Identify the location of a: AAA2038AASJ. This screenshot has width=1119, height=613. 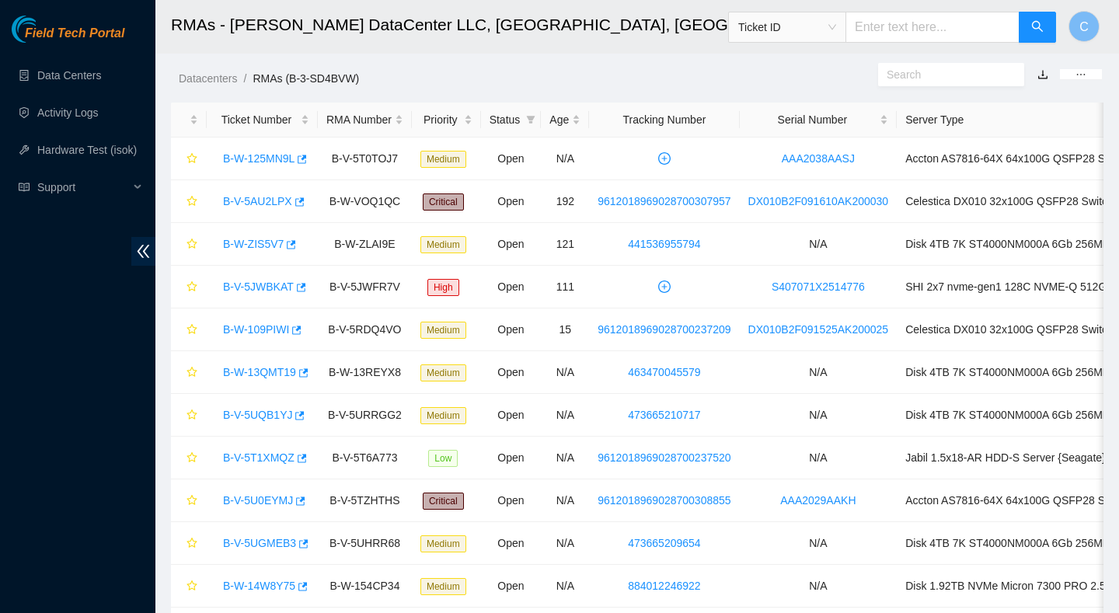
(818, 159).